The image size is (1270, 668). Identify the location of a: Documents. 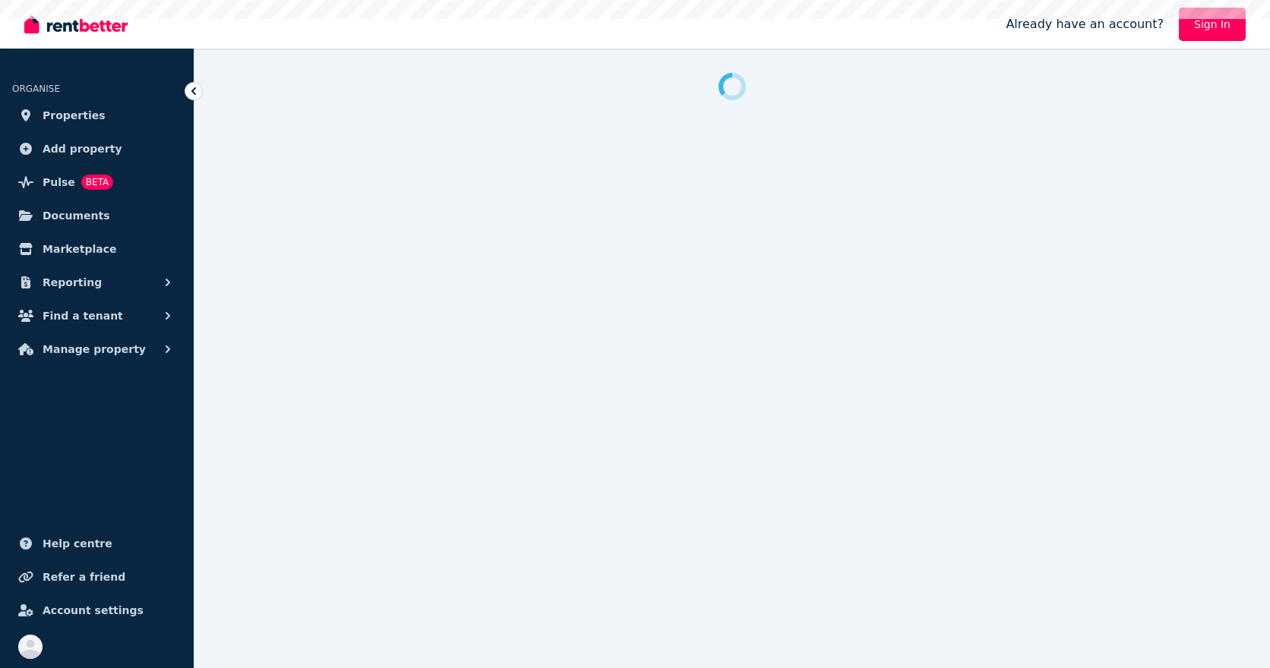
(96, 216).